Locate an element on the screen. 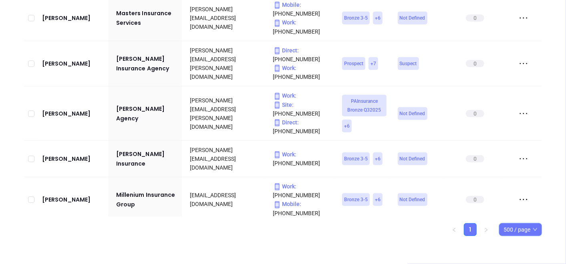 Image resolution: width=566 pixels, height=264 pixels. span: 500 / page is located at coordinates (521, 230).